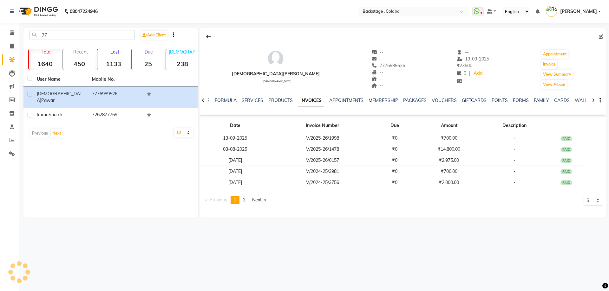 The width and height of the screenshot is (609, 291). Describe the element at coordinates (38, 11) in the screenshot. I see `img: logo` at that location.